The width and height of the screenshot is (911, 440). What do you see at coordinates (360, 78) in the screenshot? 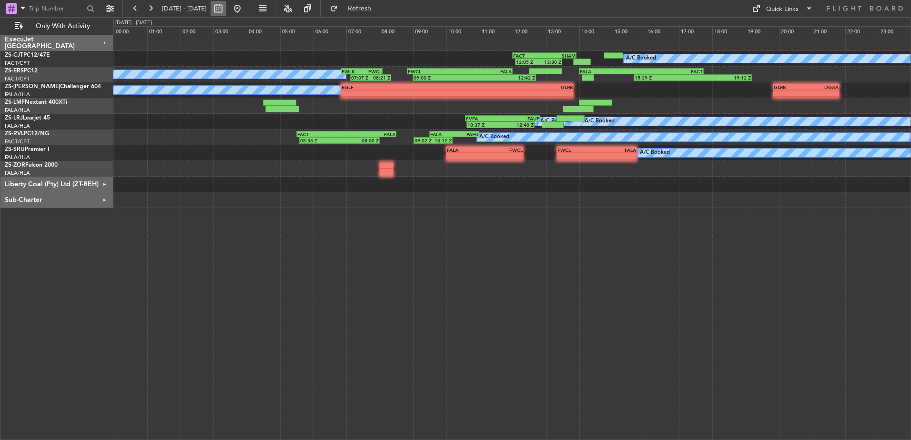
I see `div: 07:07 Z` at bounding box center [360, 78].